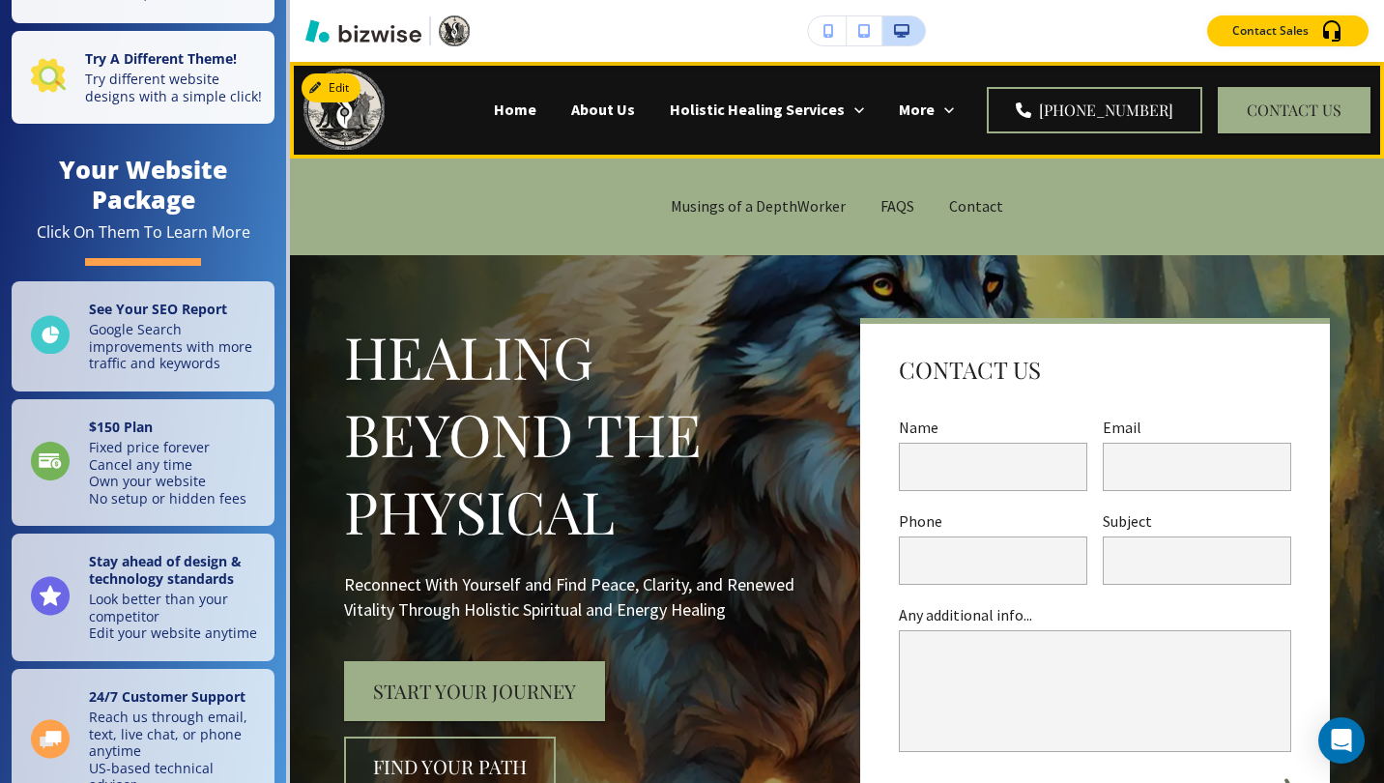 The height and width of the screenshot is (783, 1384). What do you see at coordinates (344, 109) in the screenshot?
I see `img: Pathwalker Quantum Healing, LLC` at bounding box center [344, 109].